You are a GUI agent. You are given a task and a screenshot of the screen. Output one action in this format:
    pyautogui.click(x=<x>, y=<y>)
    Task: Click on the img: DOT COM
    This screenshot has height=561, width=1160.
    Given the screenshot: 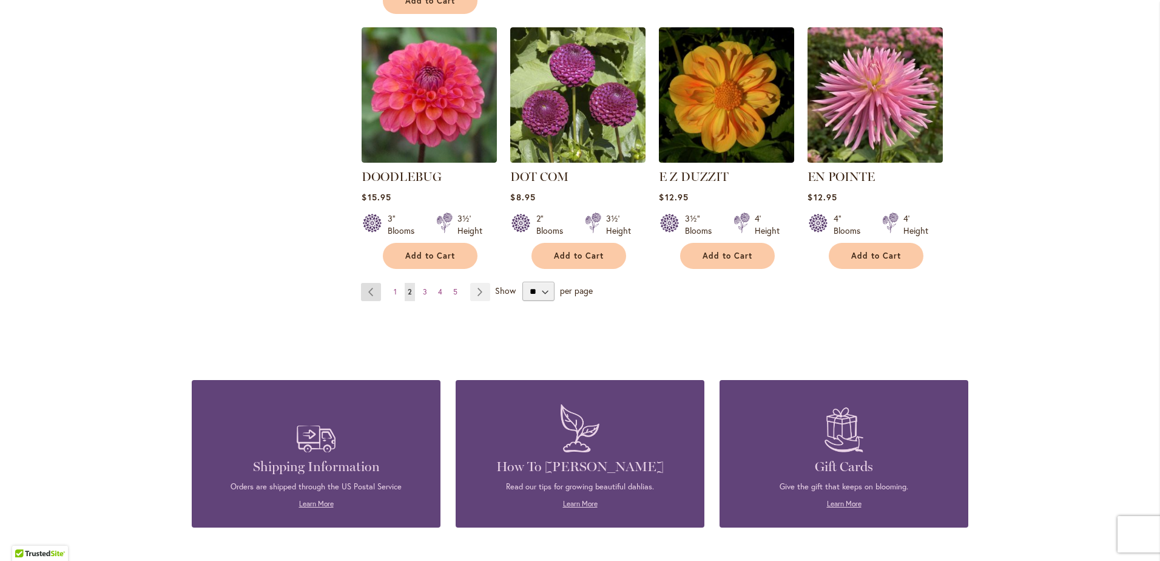 What is the action you would take?
    pyautogui.click(x=578, y=95)
    